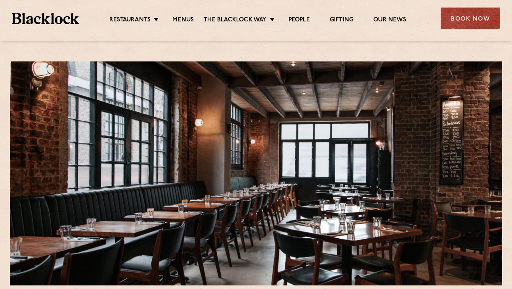 This screenshot has width=512, height=289. I want to click on a: The Blacklock Way, so click(235, 21).